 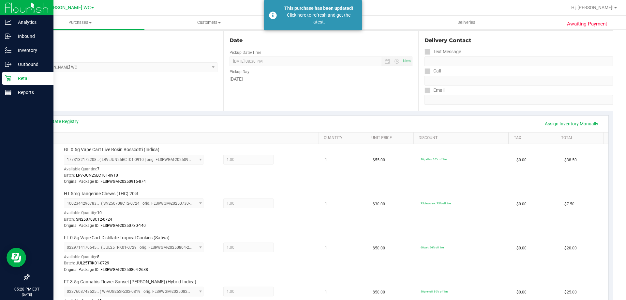 What do you see at coordinates (117, 237) in the screenshot?
I see `span: FT 0.5g Vape Cart Distillate Tropical Cookies (Sativa)` at bounding box center [117, 237].